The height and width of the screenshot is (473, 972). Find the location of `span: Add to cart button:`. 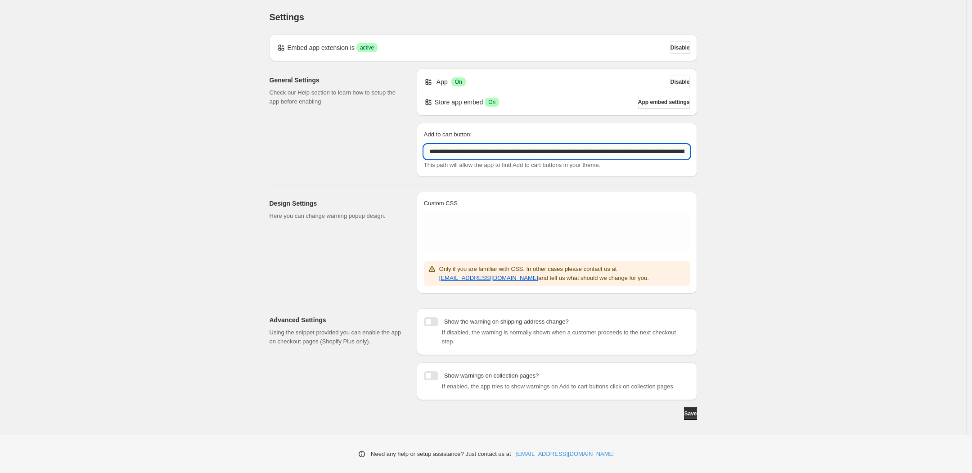

span: Add to cart button: is located at coordinates (448, 134).